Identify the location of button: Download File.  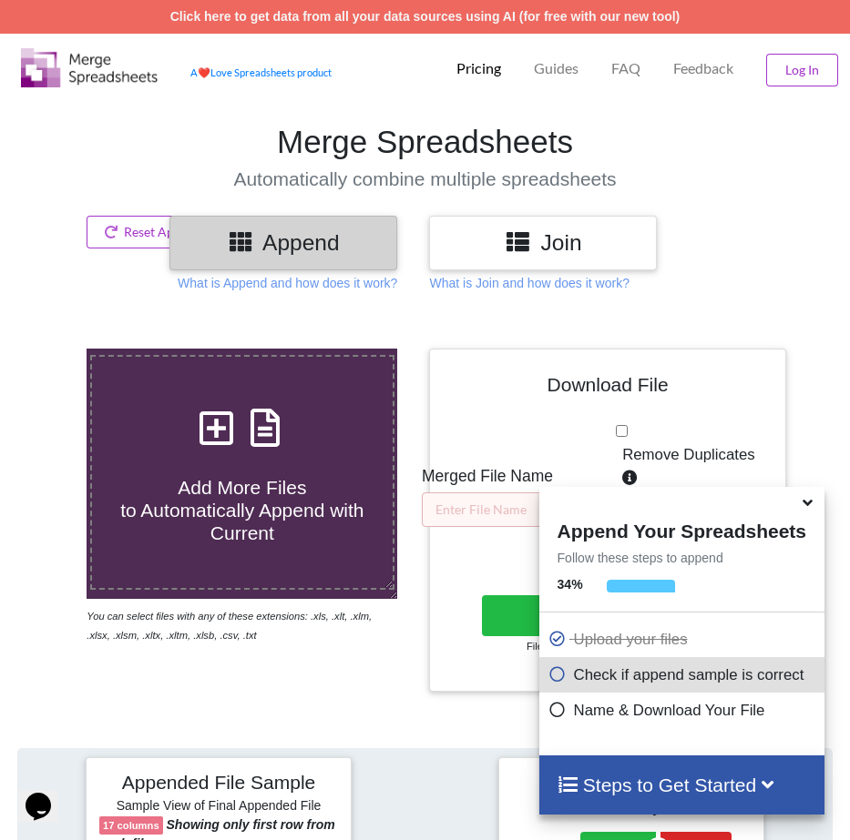
(605, 616).